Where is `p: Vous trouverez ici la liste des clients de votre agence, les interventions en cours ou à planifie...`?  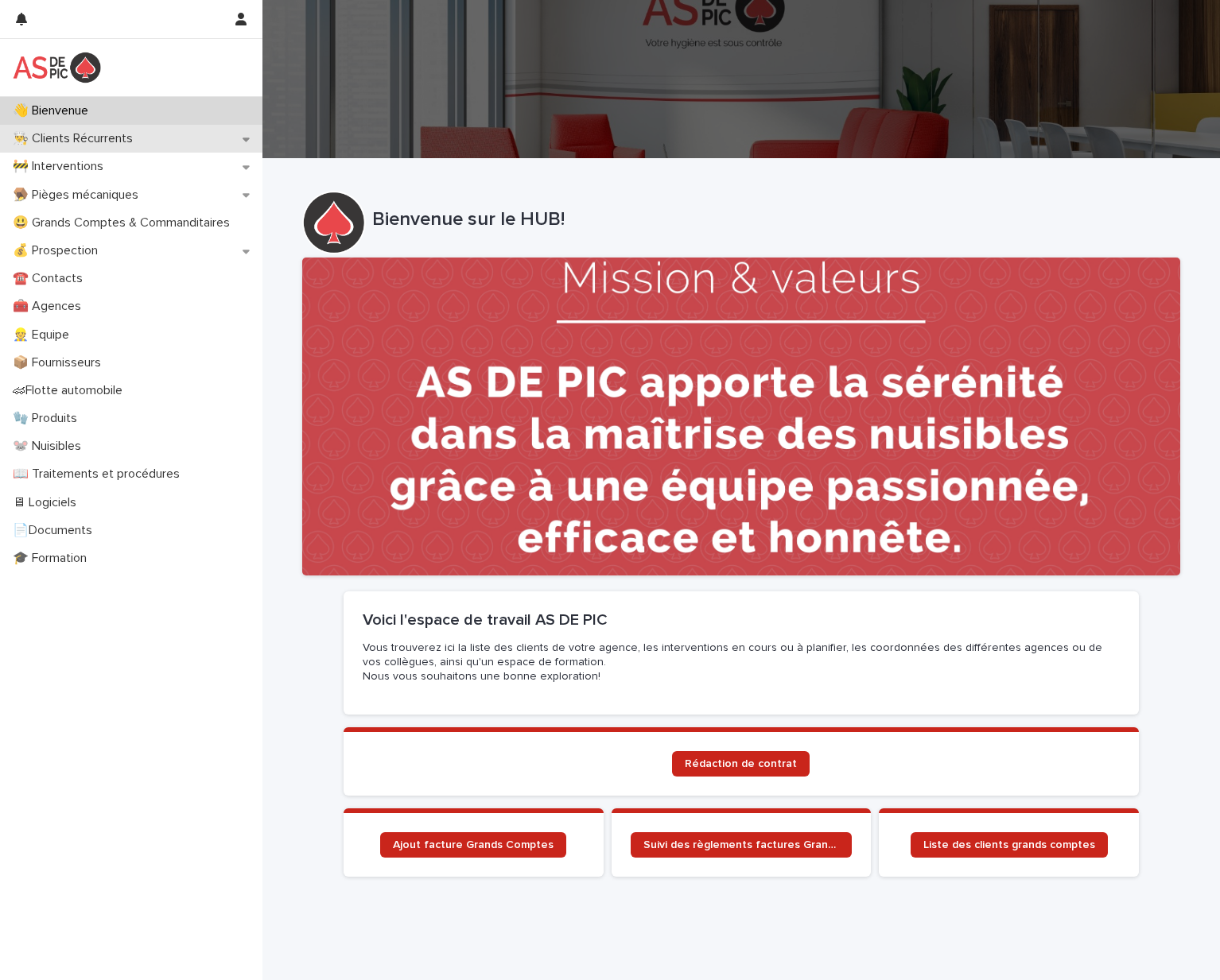
p: Vous trouverez ici la liste des clients de votre agence, les interventions en cours ou à planifie... is located at coordinates (741, 662).